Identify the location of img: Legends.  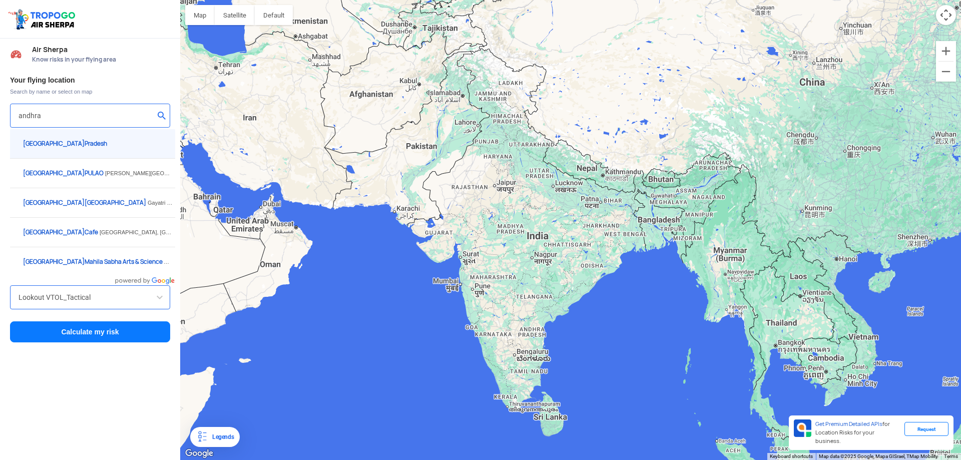
(202, 437).